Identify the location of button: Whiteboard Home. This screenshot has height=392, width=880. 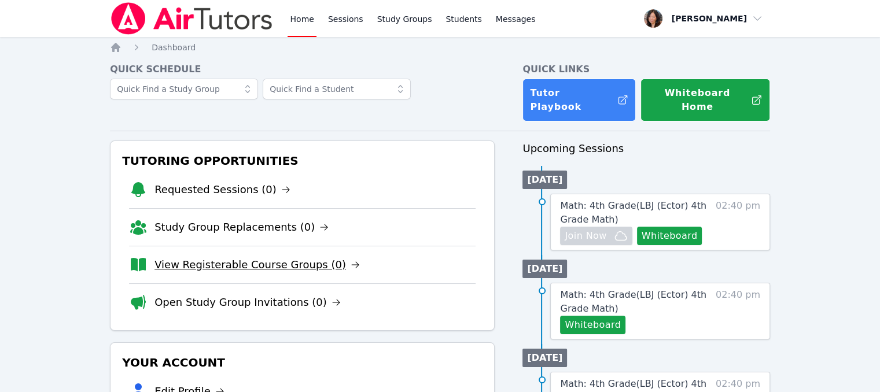
(705, 100).